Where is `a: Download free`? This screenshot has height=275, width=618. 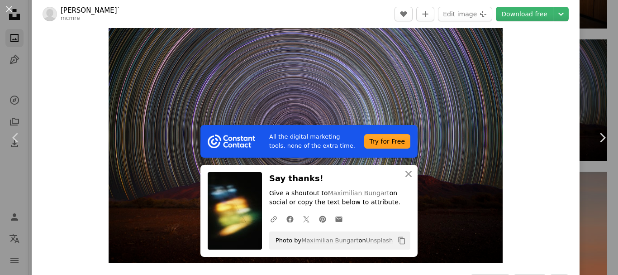
a: Download free is located at coordinates (524, 14).